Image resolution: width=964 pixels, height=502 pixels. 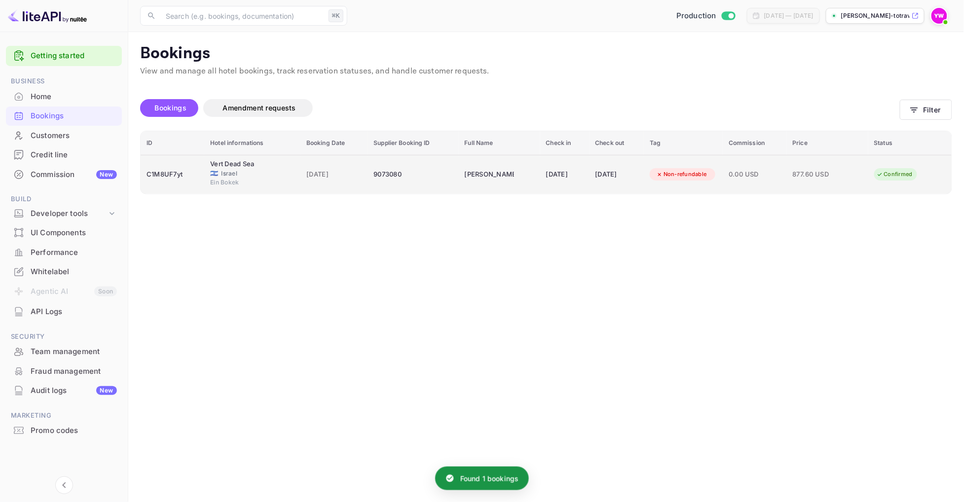 What do you see at coordinates (64, 175) in the screenshot?
I see `div: CommissionNew` at bounding box center [64, 175].